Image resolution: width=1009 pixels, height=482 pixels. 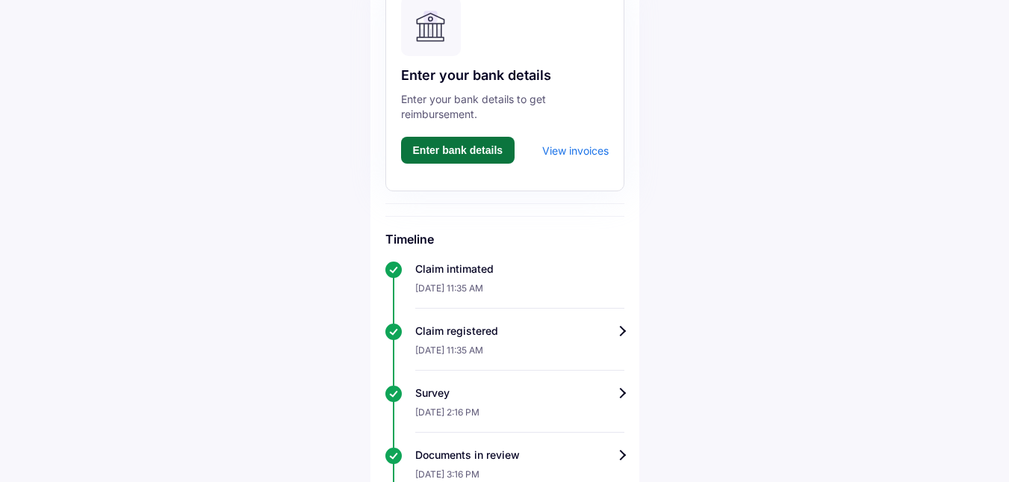 I want to click on div: Claim intimated, so click(x=520, y=269).